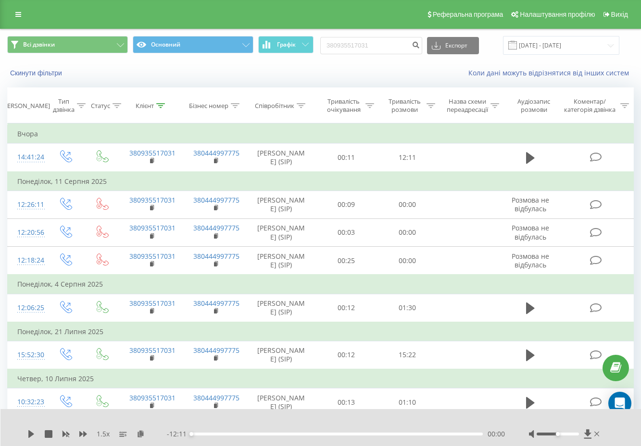  Describe the element at coordinates (37, 73) in the screenshot. I see `button: Скинути фільтри` at that location.